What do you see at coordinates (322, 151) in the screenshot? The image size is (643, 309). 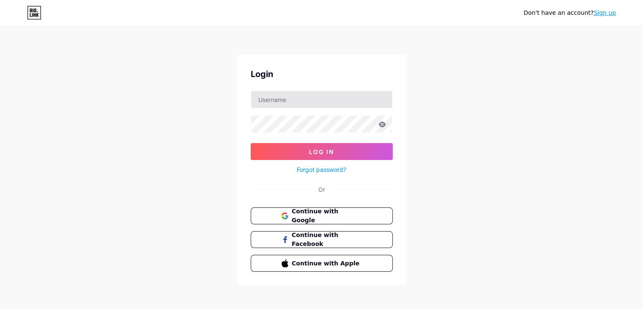 I see `button: Log In` at bounding box center [322, 151].